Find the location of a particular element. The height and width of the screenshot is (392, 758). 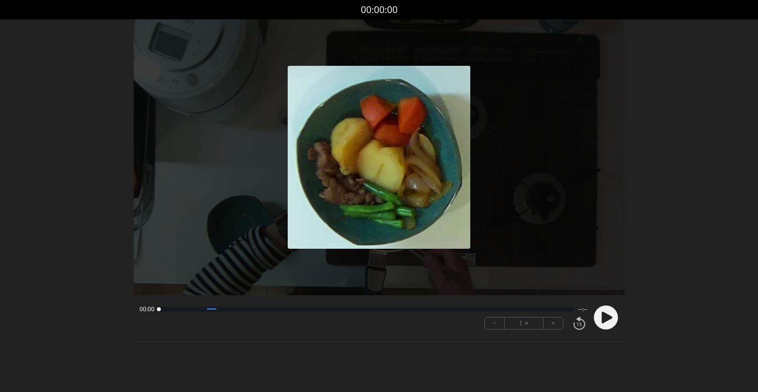

div: 1 × is located at coordinates (524, 324).